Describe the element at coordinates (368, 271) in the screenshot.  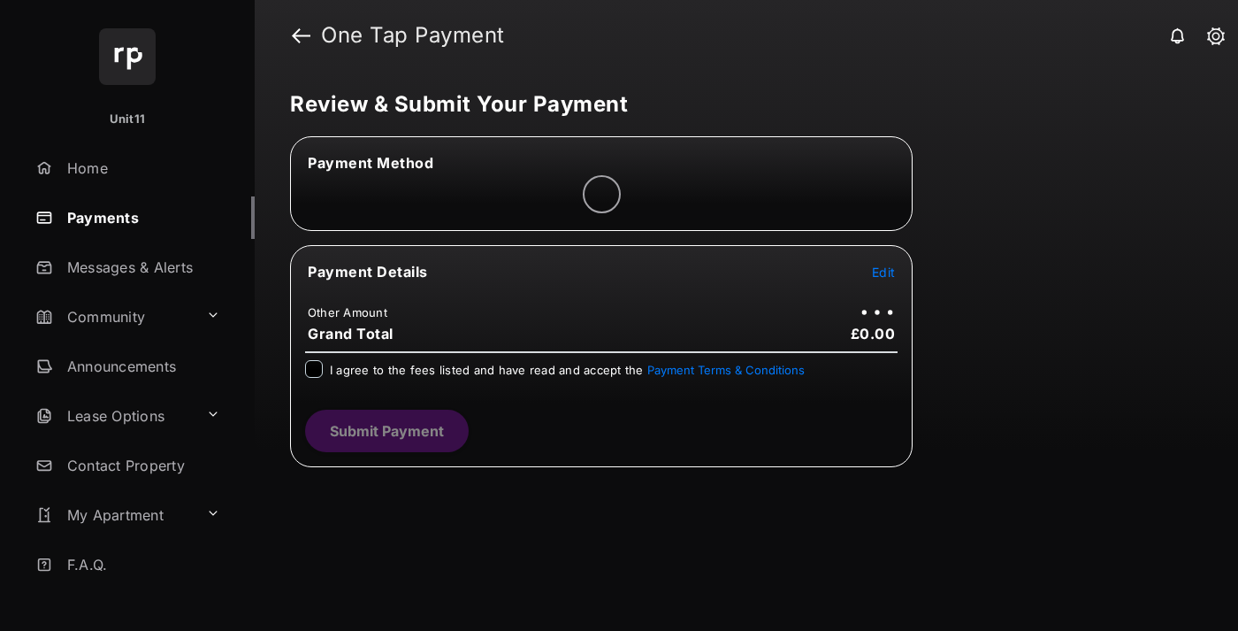
I see `span: Payment Details` at that location.